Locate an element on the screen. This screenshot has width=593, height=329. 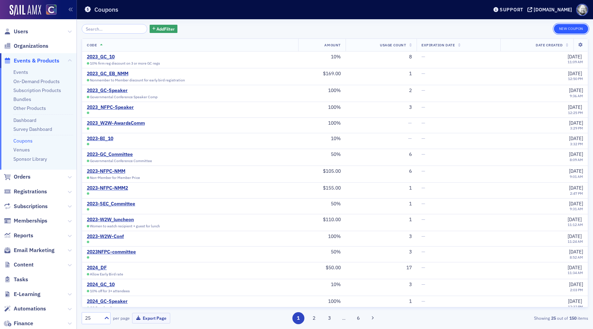
a: Venues is located at coordinates (22, 150).